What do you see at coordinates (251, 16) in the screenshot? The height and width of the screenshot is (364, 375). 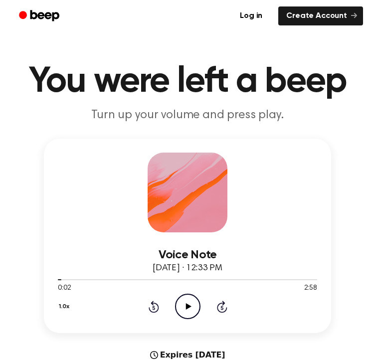 I see `a: Log in` at bounding box center [251, 16].